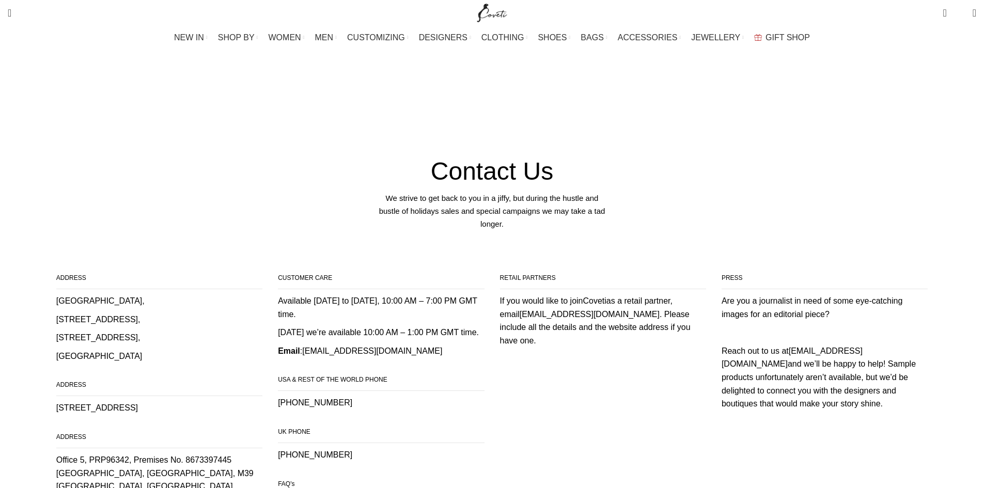 This screenshot has height=488, width=984. Describe the element at coordinates (593, 38) in the screenshot. I see `a: BAGS` at that location.